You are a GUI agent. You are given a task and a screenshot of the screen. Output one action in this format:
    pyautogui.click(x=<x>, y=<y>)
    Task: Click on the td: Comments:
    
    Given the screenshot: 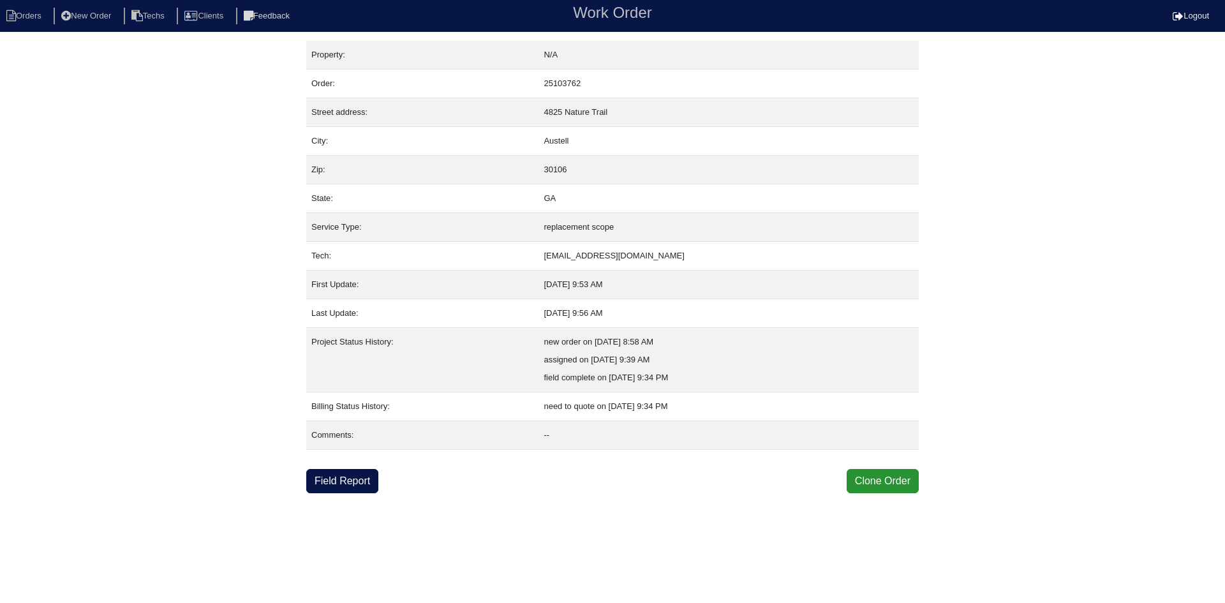 What is the action you would take?
    pyautogui.click(x=422, y=435)
    